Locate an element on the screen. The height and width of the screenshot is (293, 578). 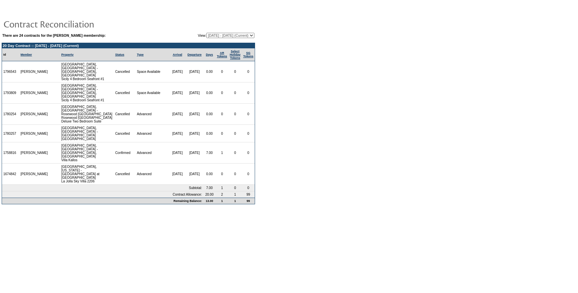
a: Property is located at coordinates (67, 55).